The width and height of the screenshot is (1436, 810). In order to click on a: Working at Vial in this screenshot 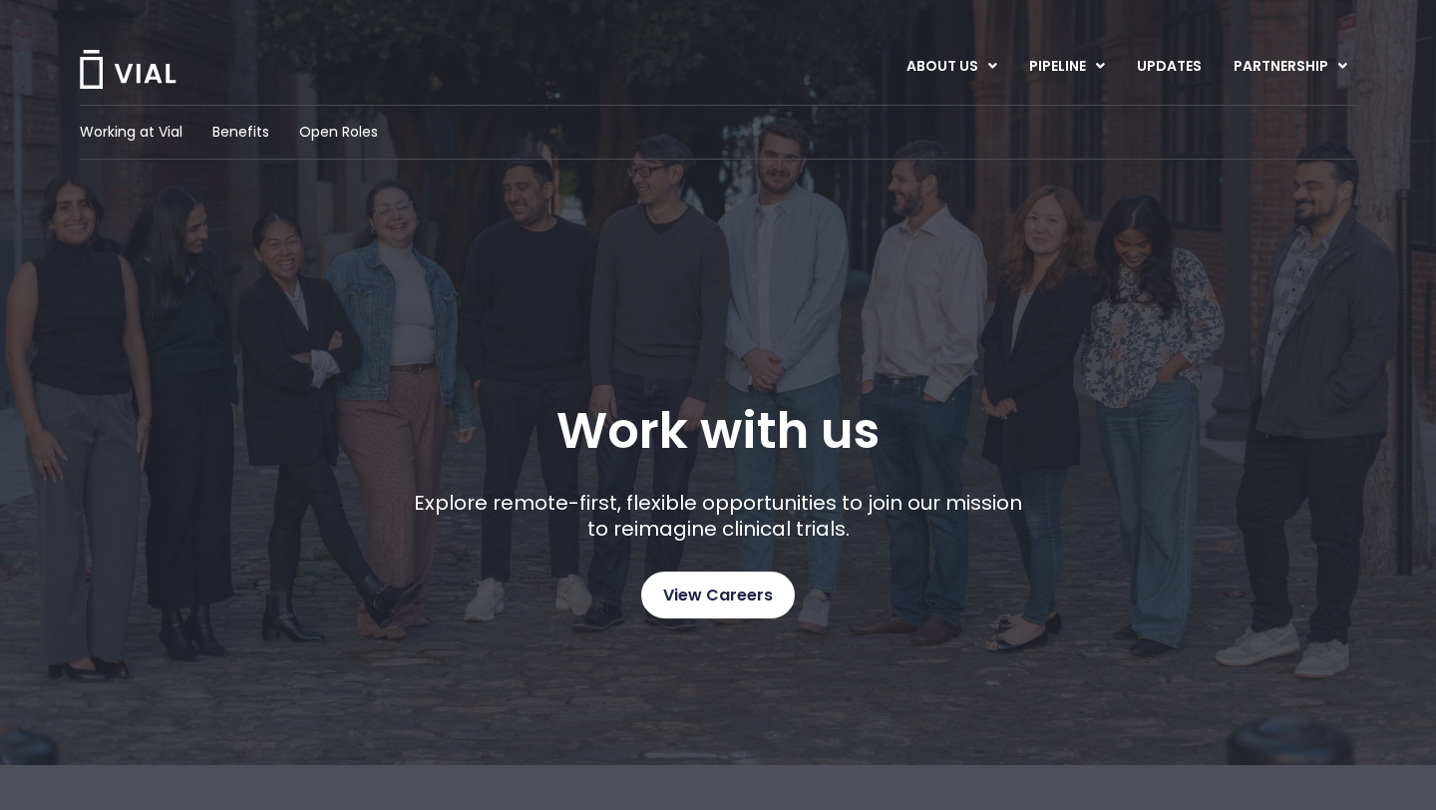, I will do `click(131, 132)`.